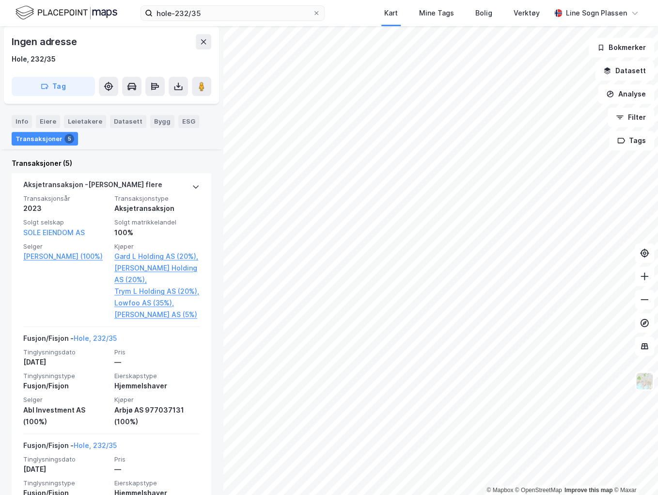 The width and height of the screenshot is (658, 495). Describe the element at coordinates (45, 42) in the screenshot. I see `div: Ingen adresse` at that location.